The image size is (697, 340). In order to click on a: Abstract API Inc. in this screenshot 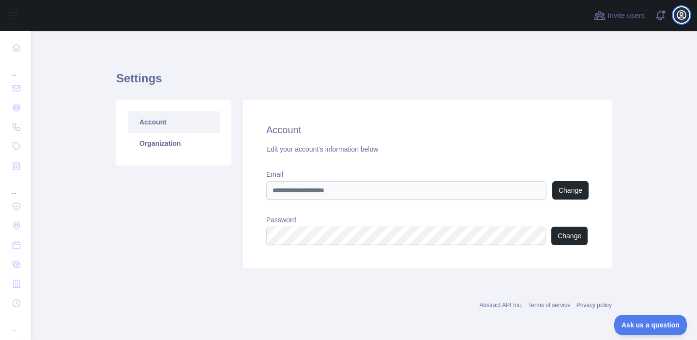, I will do `click(501, 305)`.